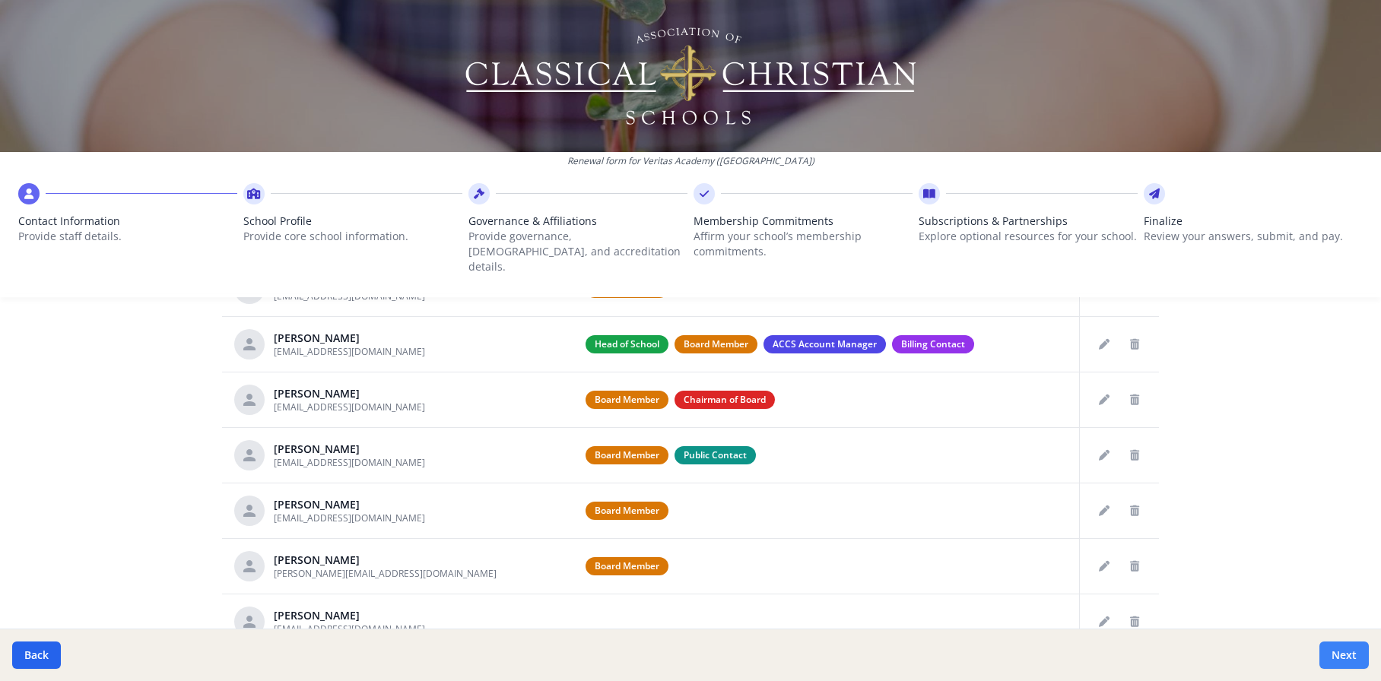 This screenshot has height=681, width=1381. I want to click on img: Logo, so click(691, 76).